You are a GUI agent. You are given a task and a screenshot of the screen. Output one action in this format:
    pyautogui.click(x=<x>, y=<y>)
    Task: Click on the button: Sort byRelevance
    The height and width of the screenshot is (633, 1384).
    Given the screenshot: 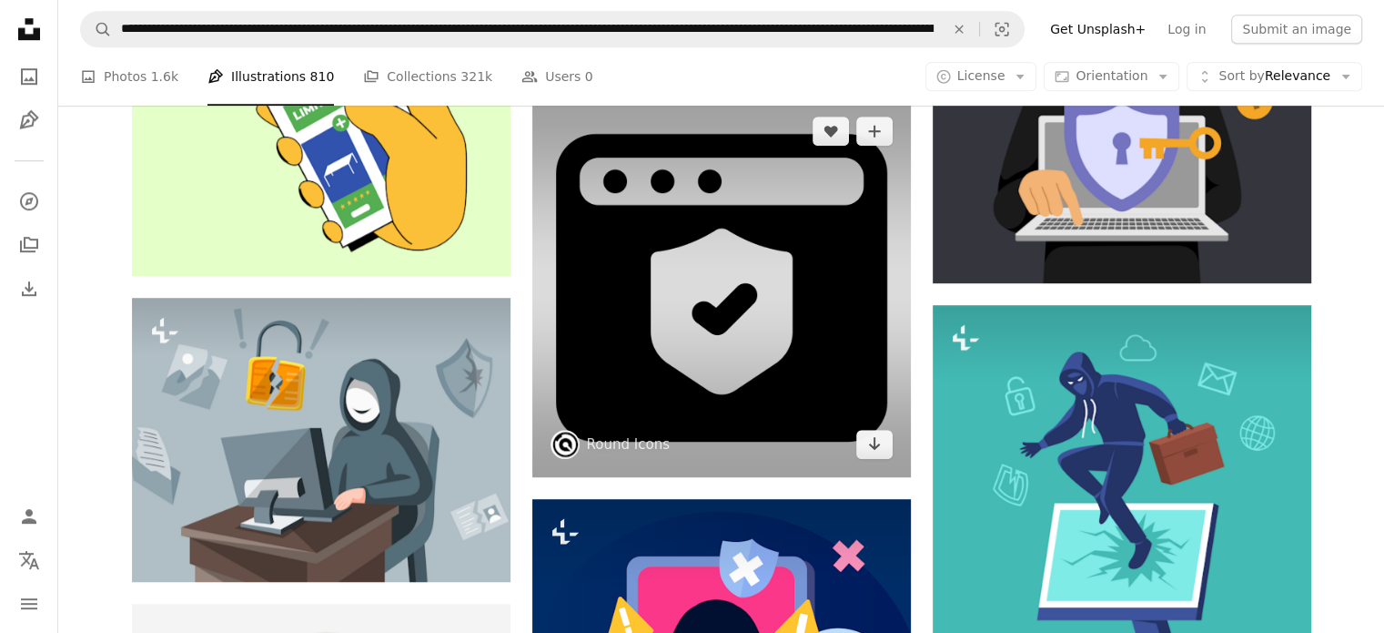 What is the action you would take?
    pyautogui.click(x=1274, y=76)
    